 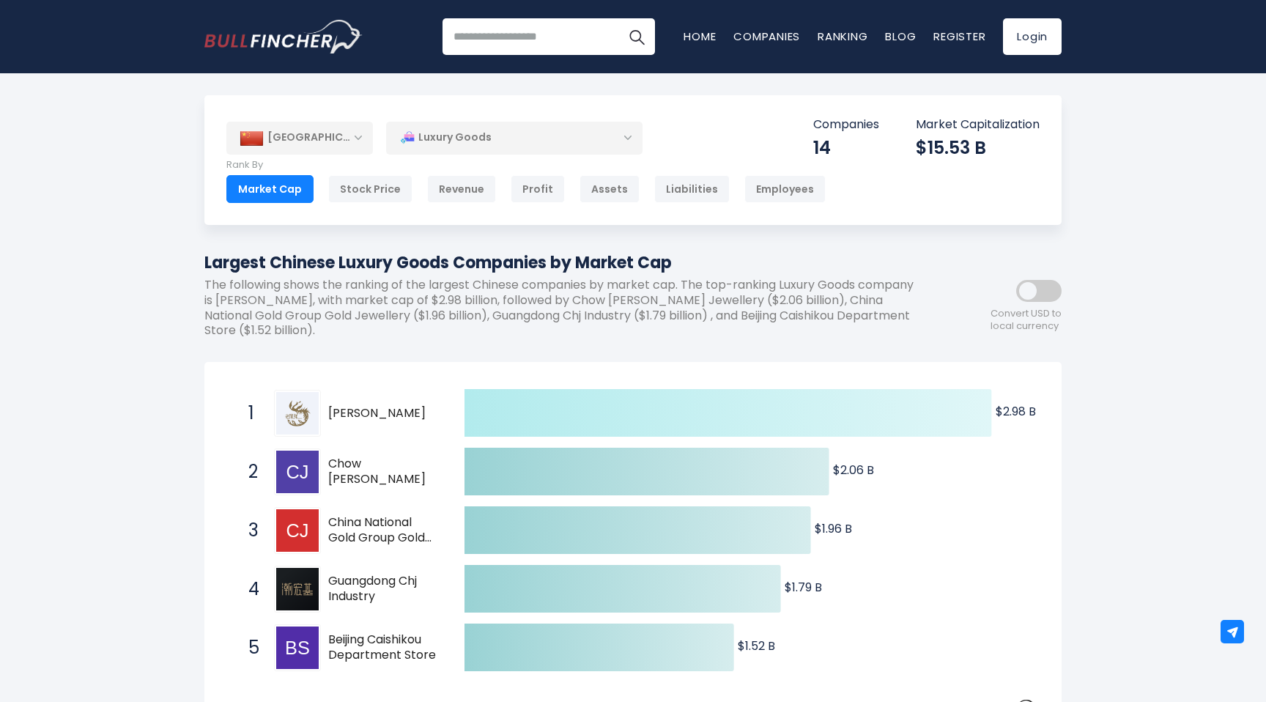 I want to click on span: Guangdong Chj Industry, so click(x=383, y=589).